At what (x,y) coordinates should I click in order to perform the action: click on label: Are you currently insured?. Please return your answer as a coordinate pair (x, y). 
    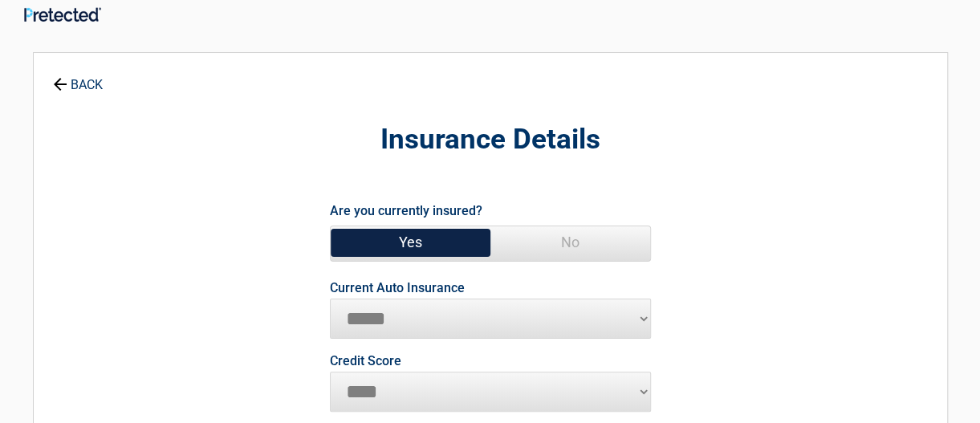
    Looking at the image, I should click on (406, 210).